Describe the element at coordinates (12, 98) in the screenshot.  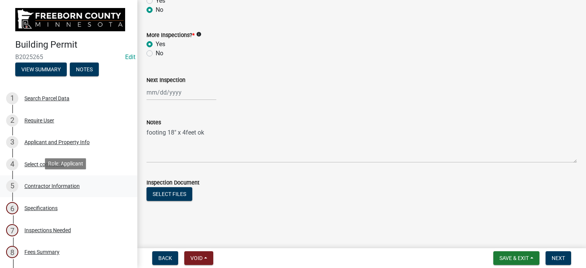
I see `div: 1` at that location.